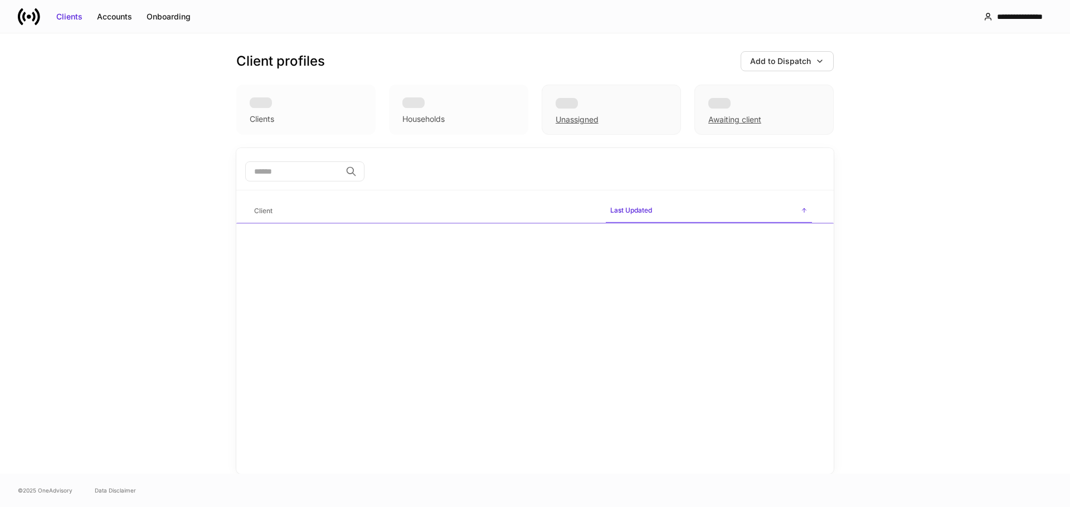 The height and width of the screenshot is (507, 1070). Describe the element at coordinates (423, 119) in the screenshot. I see `div: Households` at that location.